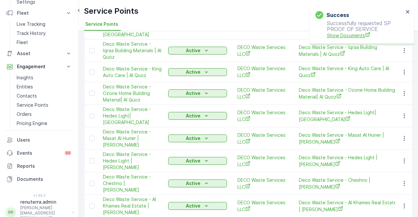  What do you see at coordinates (31, 33) in the screenshot?
I see `p: Track History` at bounding box center [31, 33].